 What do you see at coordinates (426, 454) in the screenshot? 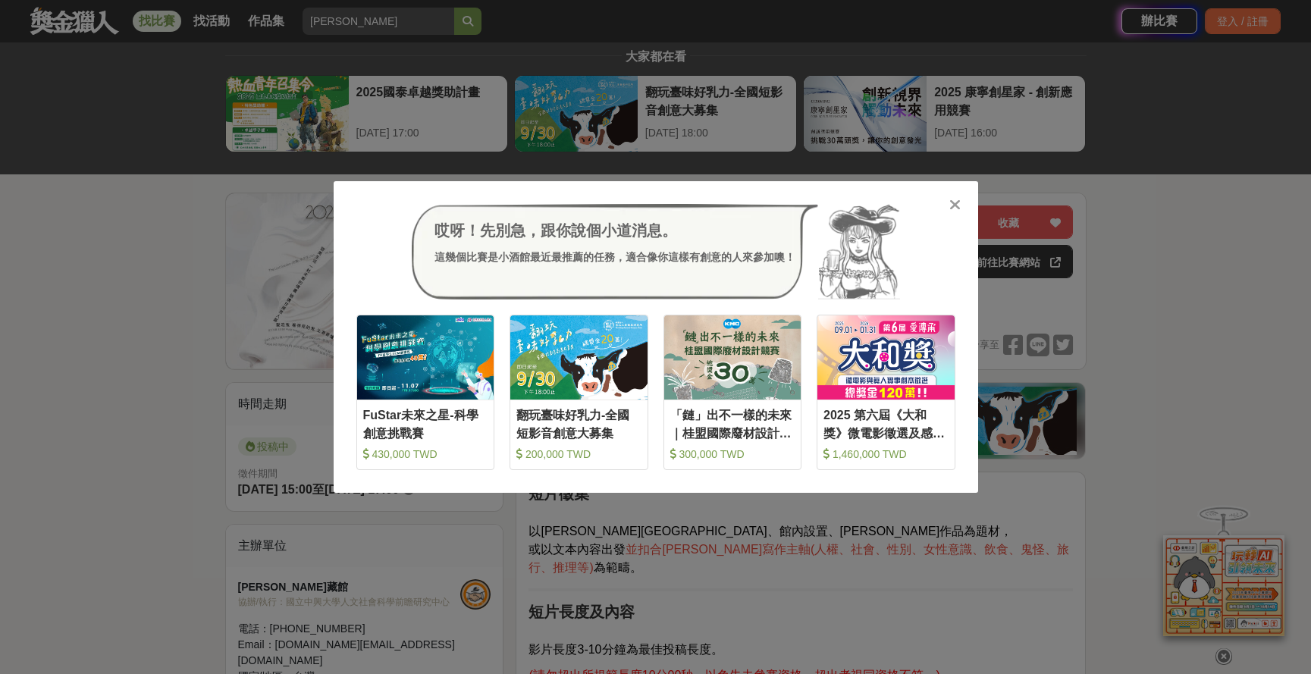
I see `div: 430,000 TWD` at bounding box center [426, 454].